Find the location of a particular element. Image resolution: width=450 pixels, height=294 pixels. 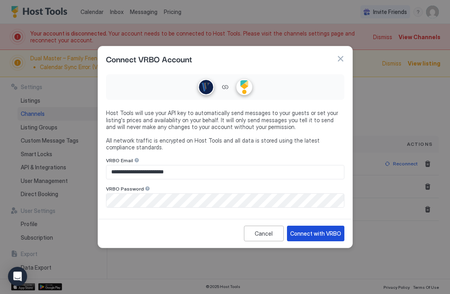

button: Cancel is located at coordinates (264, 233).